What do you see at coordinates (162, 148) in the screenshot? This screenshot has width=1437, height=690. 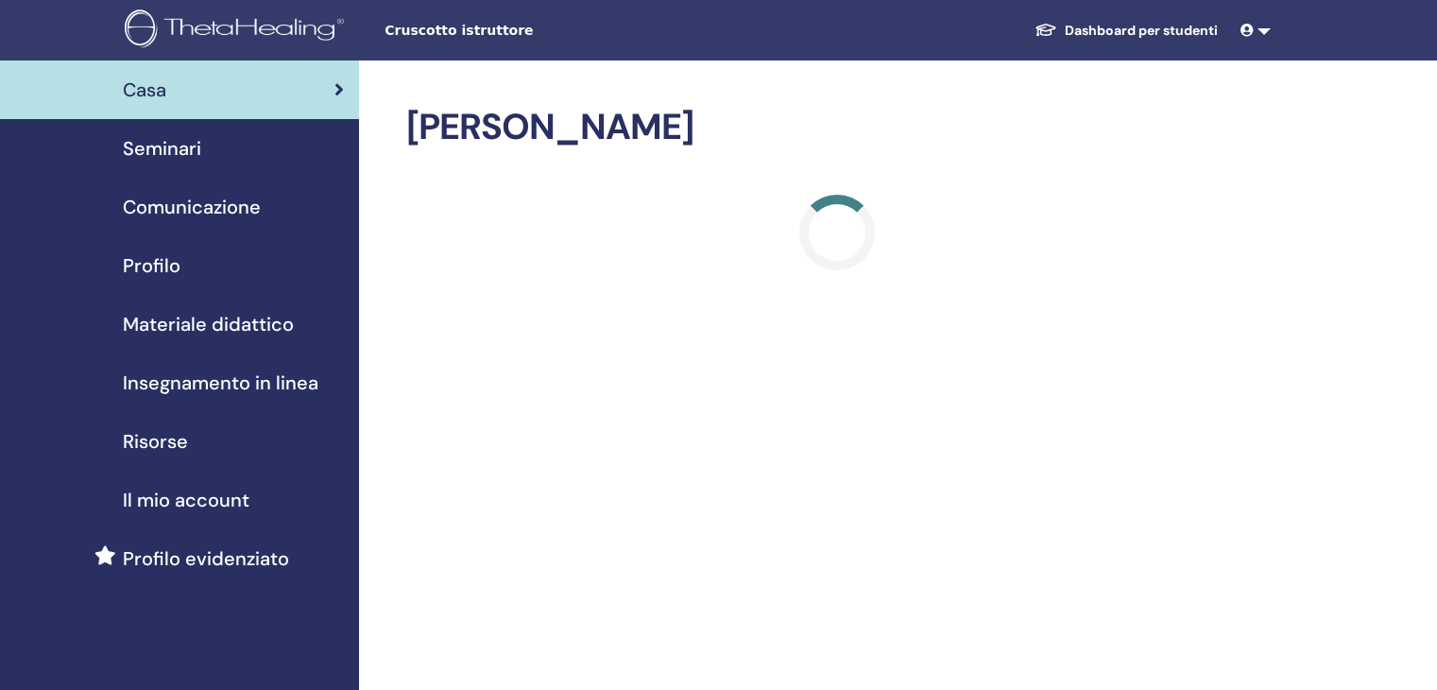 I see `span: Seminari` at bounding box center [162, 148].